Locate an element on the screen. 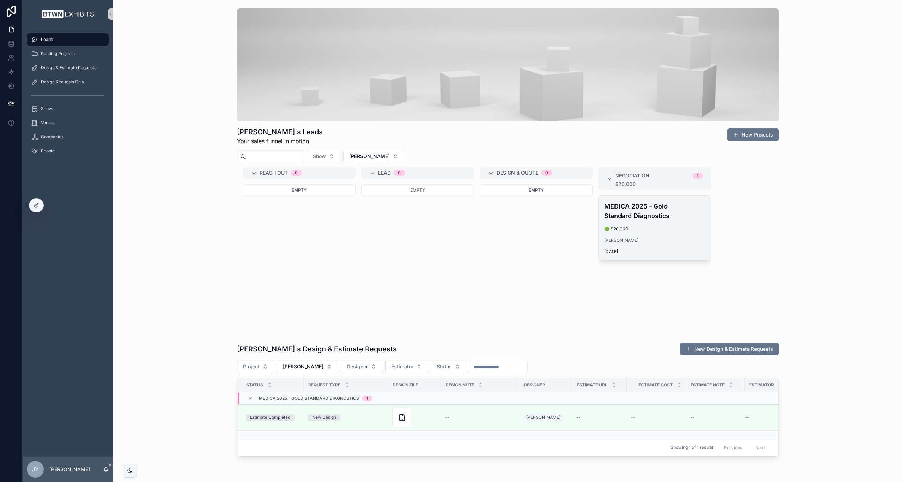 Image resolution: width=903 pixels, height=482 pixels. span: Shows is located at coordinates (48, 109).